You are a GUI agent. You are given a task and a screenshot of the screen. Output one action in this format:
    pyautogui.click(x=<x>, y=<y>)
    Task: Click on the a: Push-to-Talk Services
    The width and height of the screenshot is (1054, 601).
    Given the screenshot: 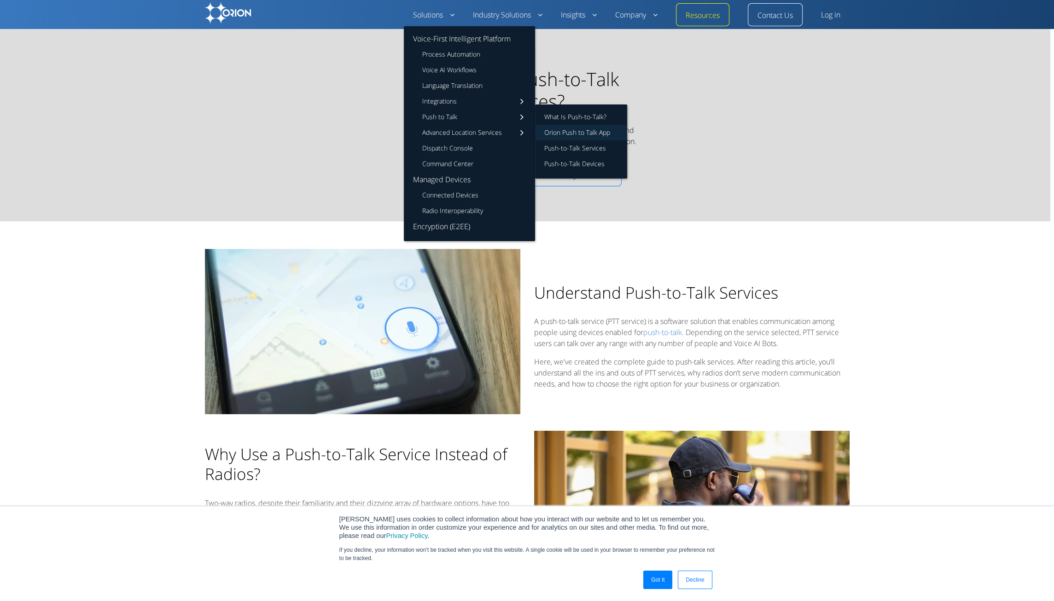 What is the action you would take?
    pyautogui.click(x=581, y=148)
    